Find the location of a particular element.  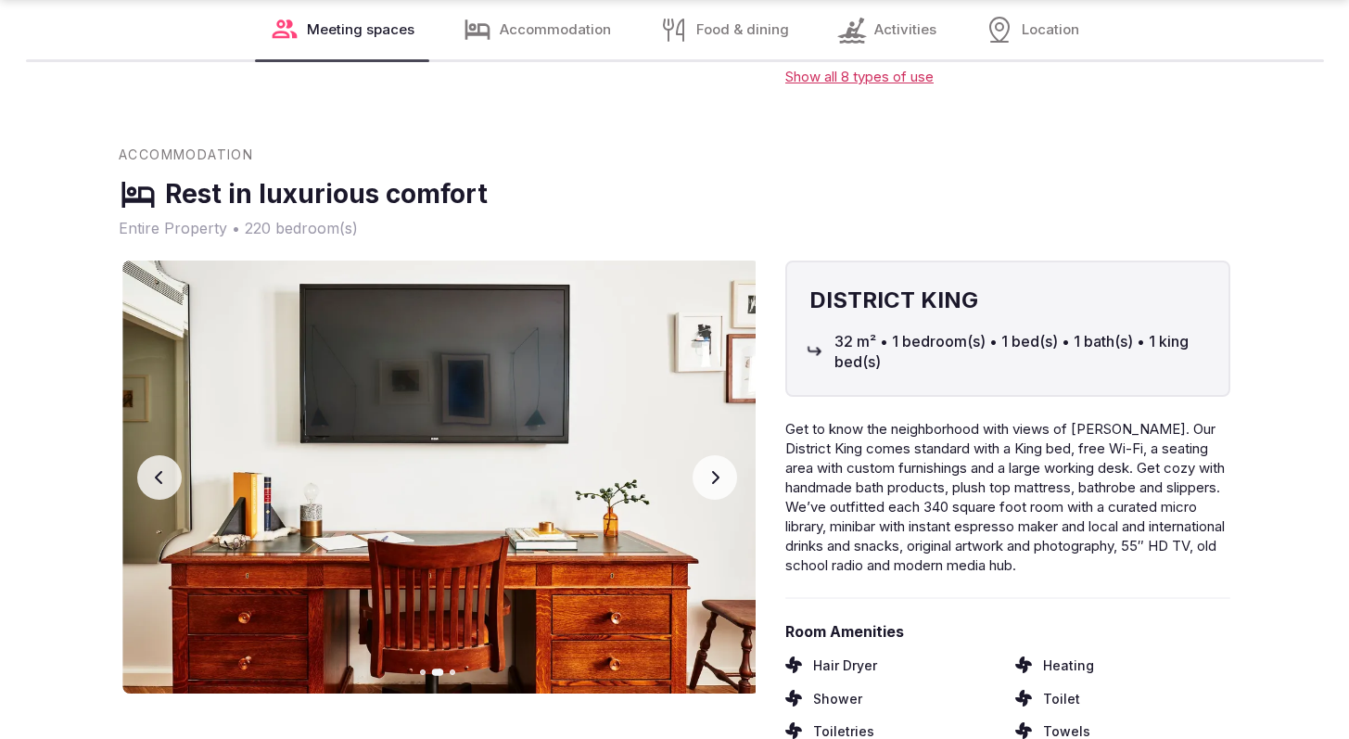

button: Go to slide 1 is located at coordinates (423, 672).